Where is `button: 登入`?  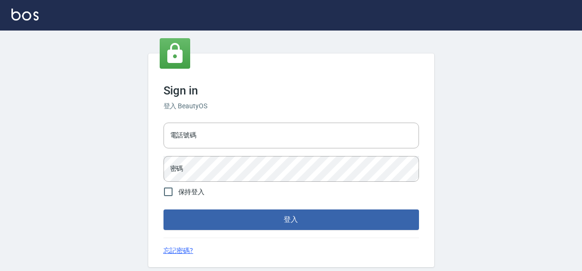 button: 登入 is located at coordinates (291, 219).